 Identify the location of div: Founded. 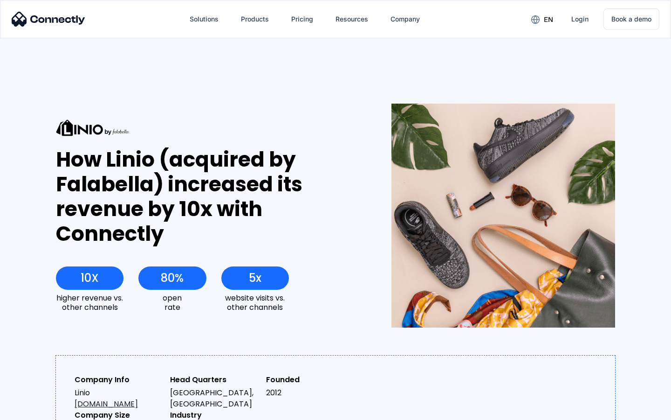
(310, 380).